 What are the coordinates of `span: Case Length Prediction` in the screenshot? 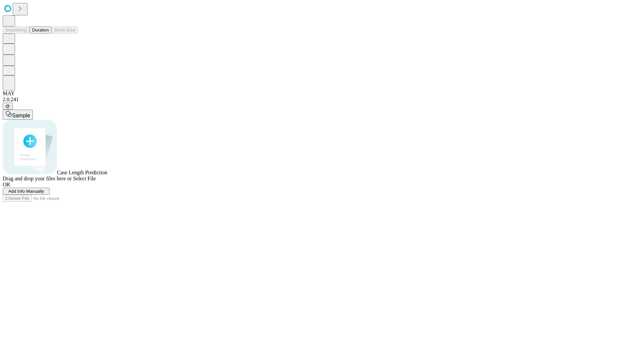 It's located at (82, 172).